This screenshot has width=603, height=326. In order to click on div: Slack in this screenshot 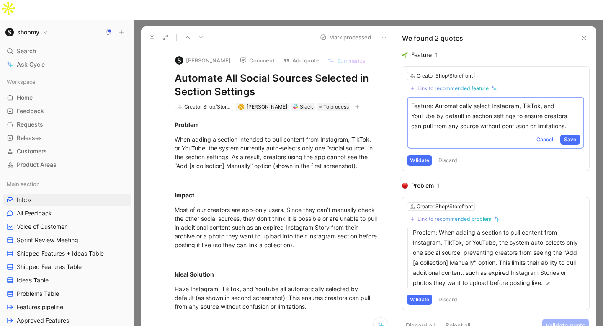, I will do `click(307, 107)`.